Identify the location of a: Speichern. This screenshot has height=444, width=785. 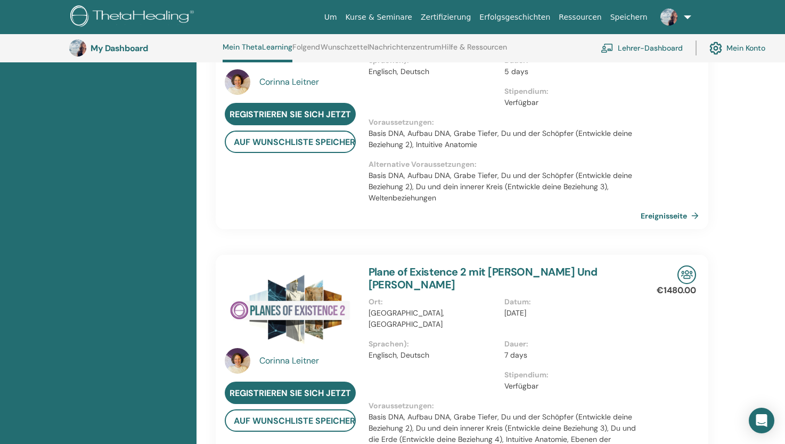
(629, 17).